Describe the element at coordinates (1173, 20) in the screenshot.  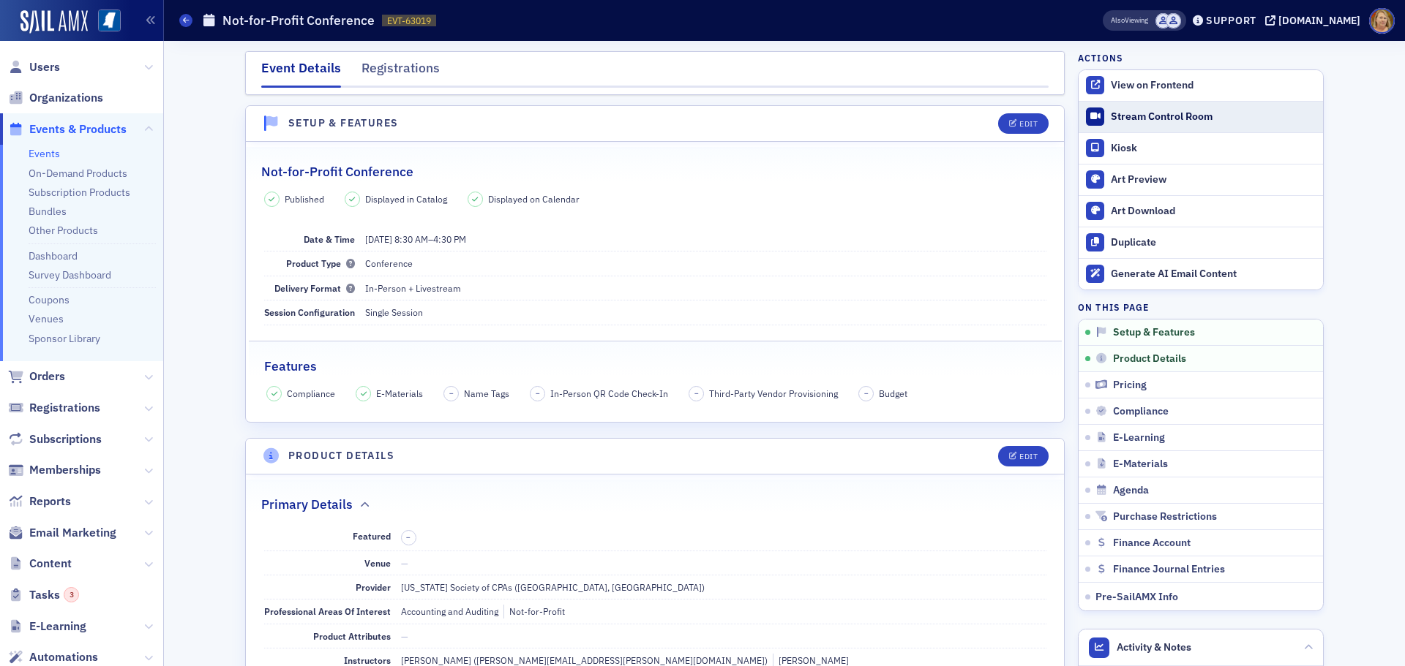
I see `span: Ellen Yarbrough` at that location.